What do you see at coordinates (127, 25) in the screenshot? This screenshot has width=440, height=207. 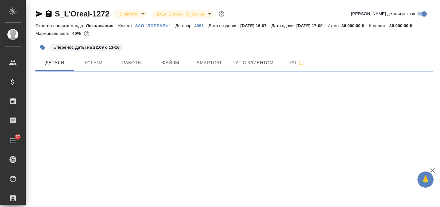 I see `p: Клиент:` at bounding box center [127, 25].